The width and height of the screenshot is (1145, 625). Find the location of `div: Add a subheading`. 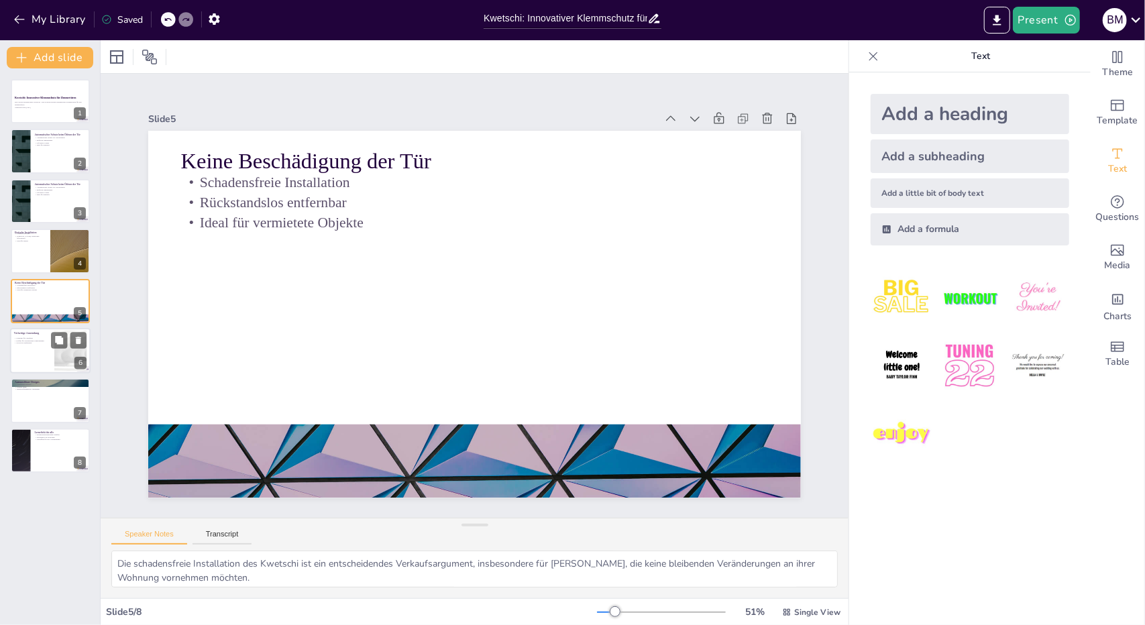

div: Add a subheading is located at coordinates (970, 156).